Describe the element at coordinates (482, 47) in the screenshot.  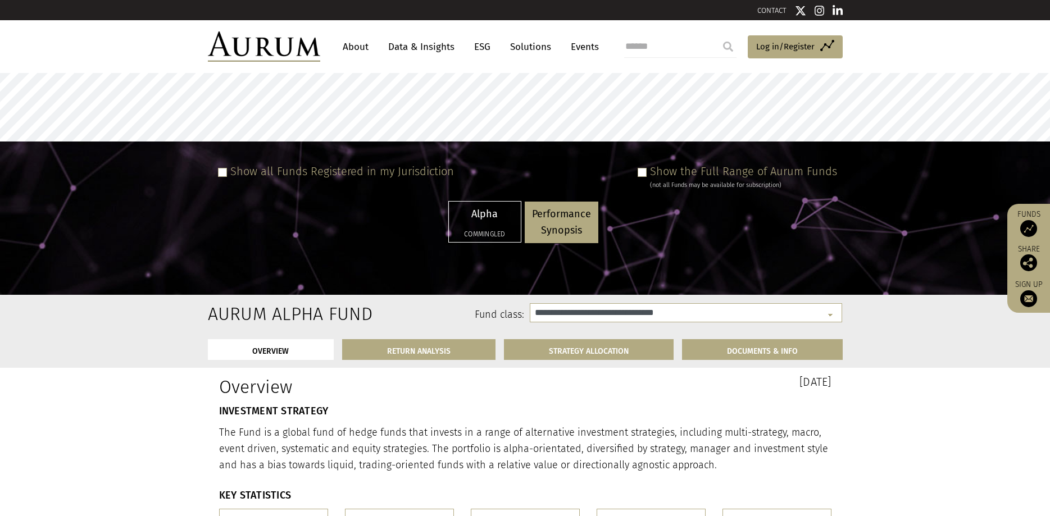
I see `a: ESG` at that location.